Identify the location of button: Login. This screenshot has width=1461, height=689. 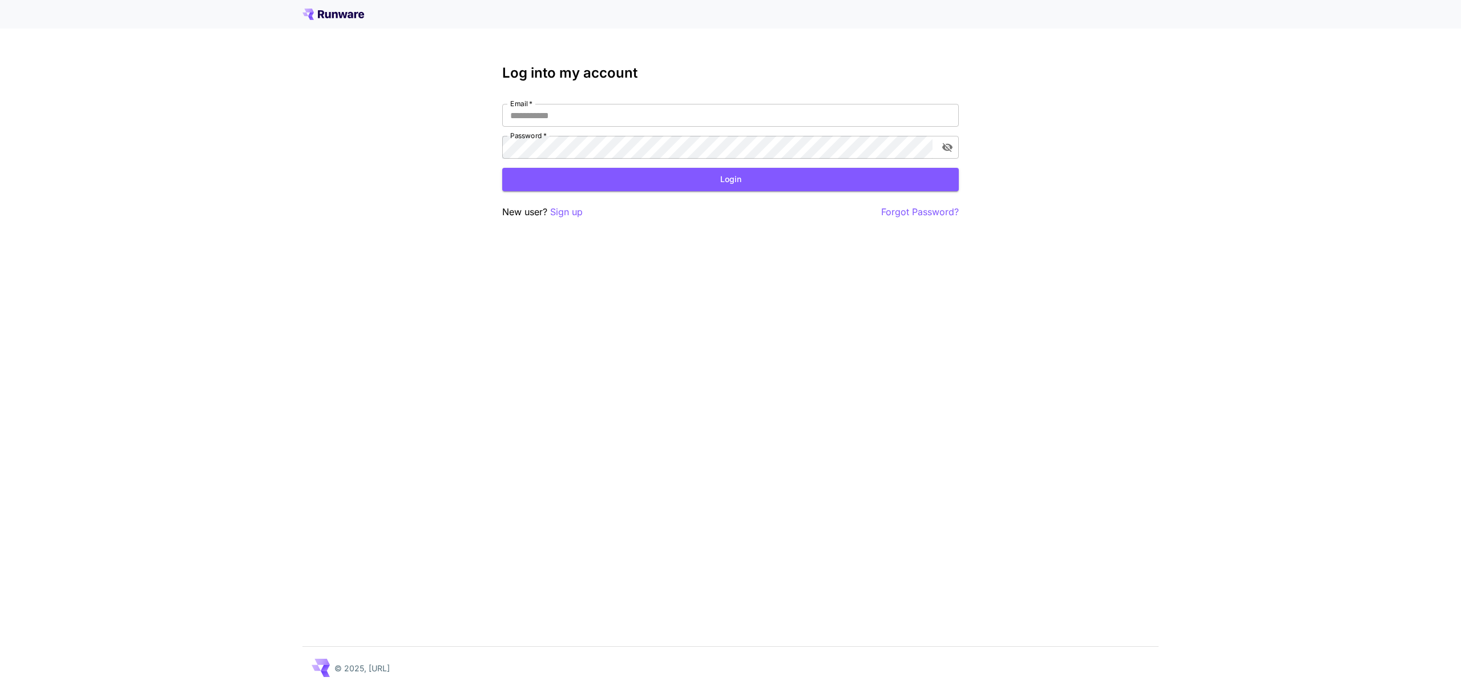
(730, 179).